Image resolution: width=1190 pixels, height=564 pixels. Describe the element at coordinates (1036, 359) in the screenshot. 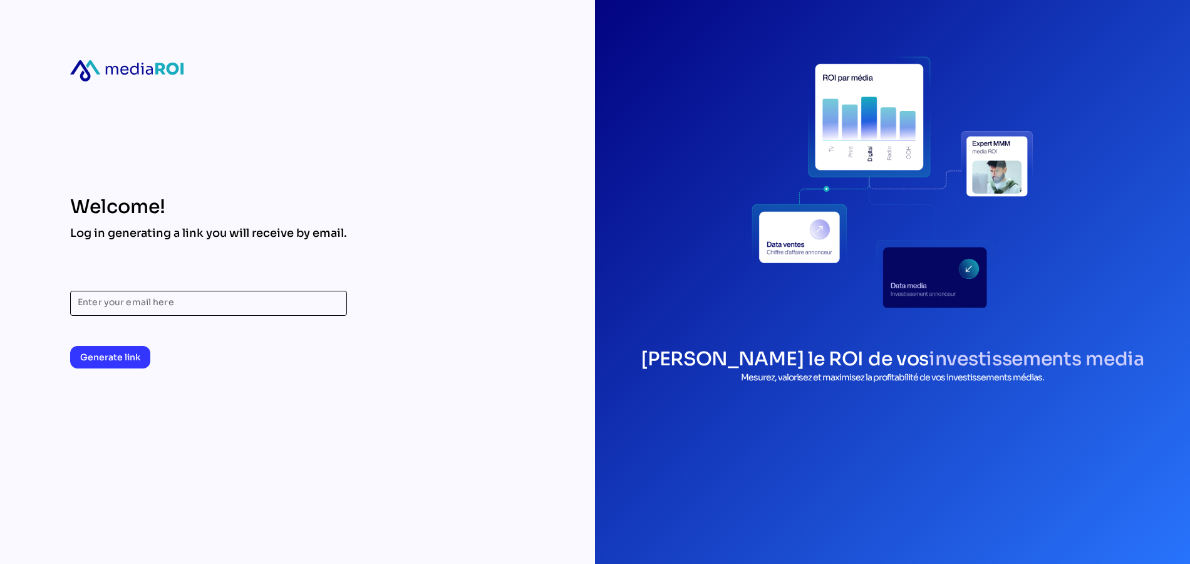

I see `span: investissements media` at that location.